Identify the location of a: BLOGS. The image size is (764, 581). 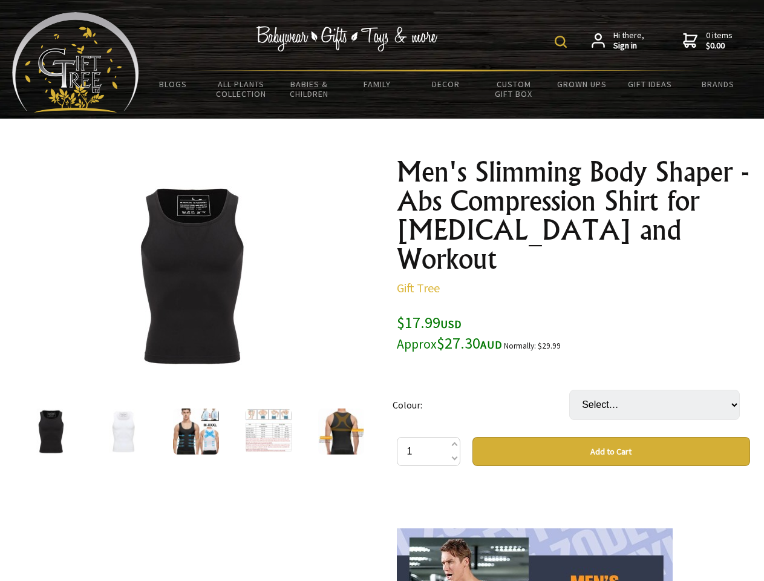
(173, 84).